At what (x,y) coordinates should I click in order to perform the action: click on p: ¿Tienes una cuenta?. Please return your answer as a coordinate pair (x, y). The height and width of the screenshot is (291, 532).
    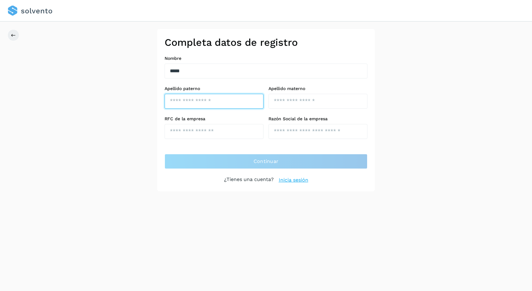
    Looking at the image, I should click on (249, 180).